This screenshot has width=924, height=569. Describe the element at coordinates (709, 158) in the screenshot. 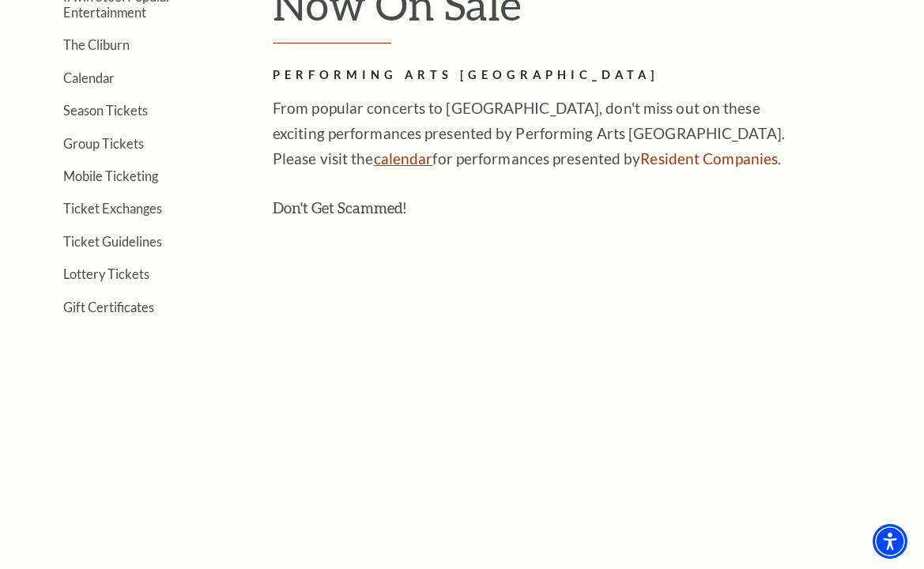

I see `a: Resident Companies` at that location.